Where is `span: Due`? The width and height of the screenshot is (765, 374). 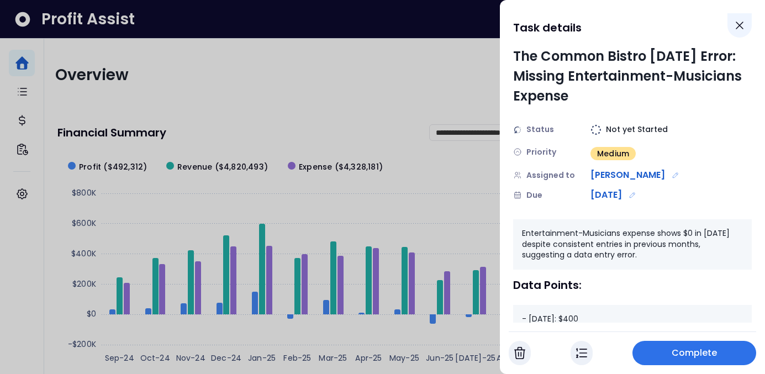 span: Due is located at coordinates (534, 195).